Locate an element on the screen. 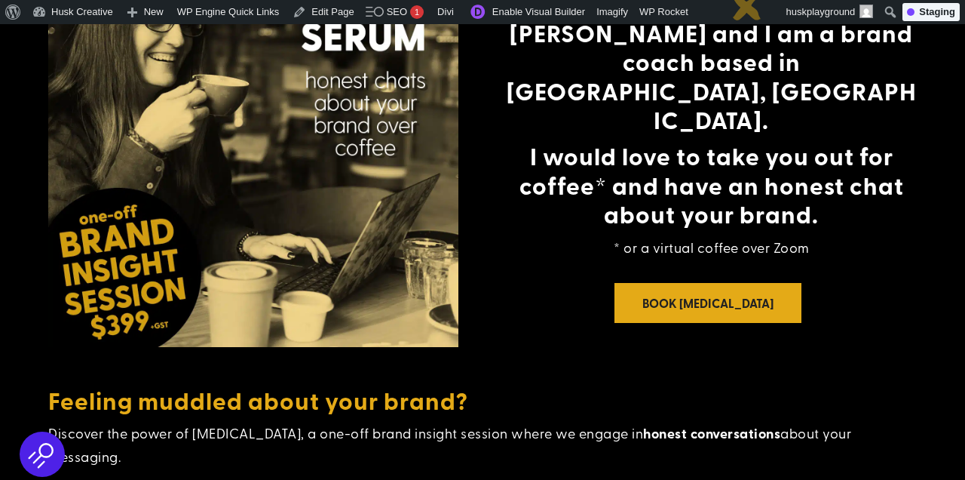 The width and height of the screenshot is (965, 480). div: Staging is located at coordinates (931, 12).